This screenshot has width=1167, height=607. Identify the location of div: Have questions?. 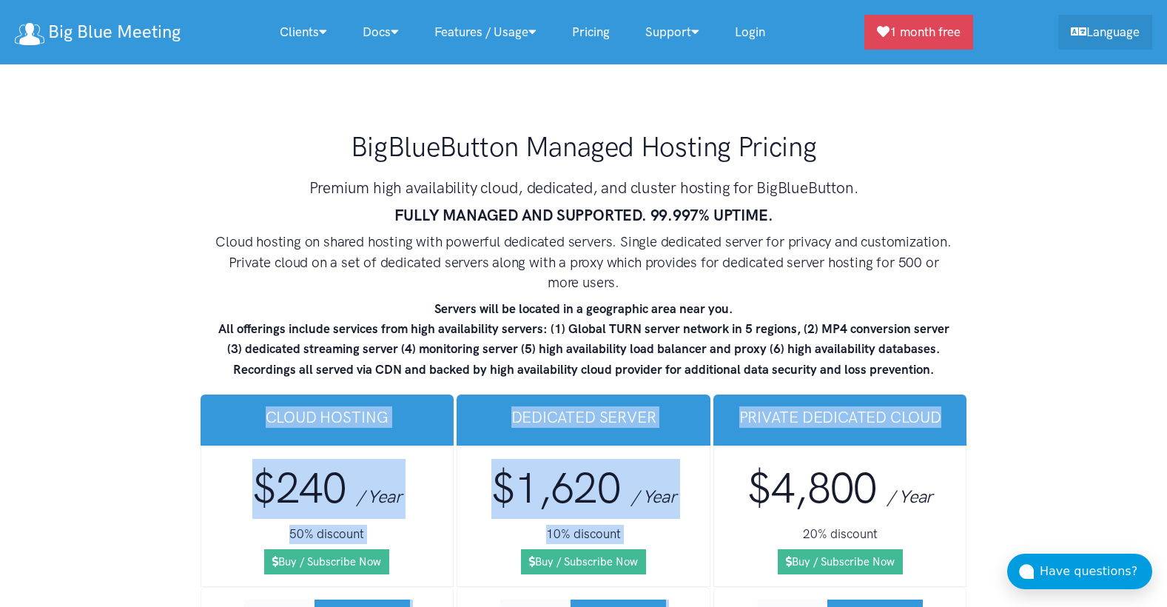
(1096, 571).